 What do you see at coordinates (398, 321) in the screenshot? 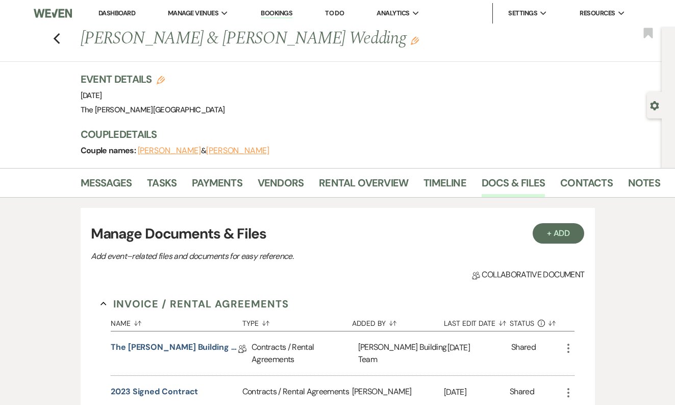
I see `button: Added By` at bounding box center [398, 321].